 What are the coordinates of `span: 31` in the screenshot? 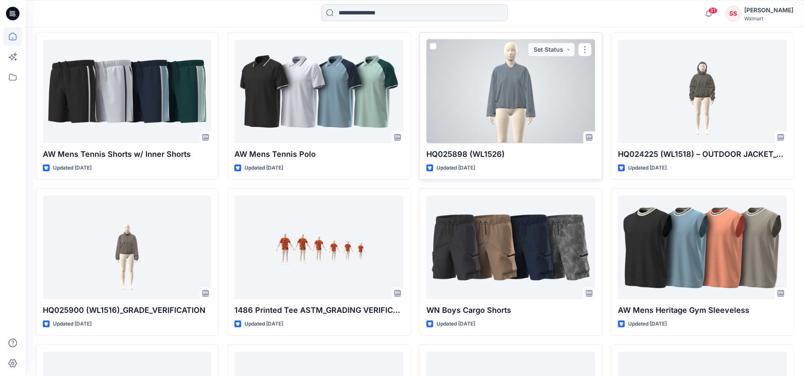 It's located at (713, 11).